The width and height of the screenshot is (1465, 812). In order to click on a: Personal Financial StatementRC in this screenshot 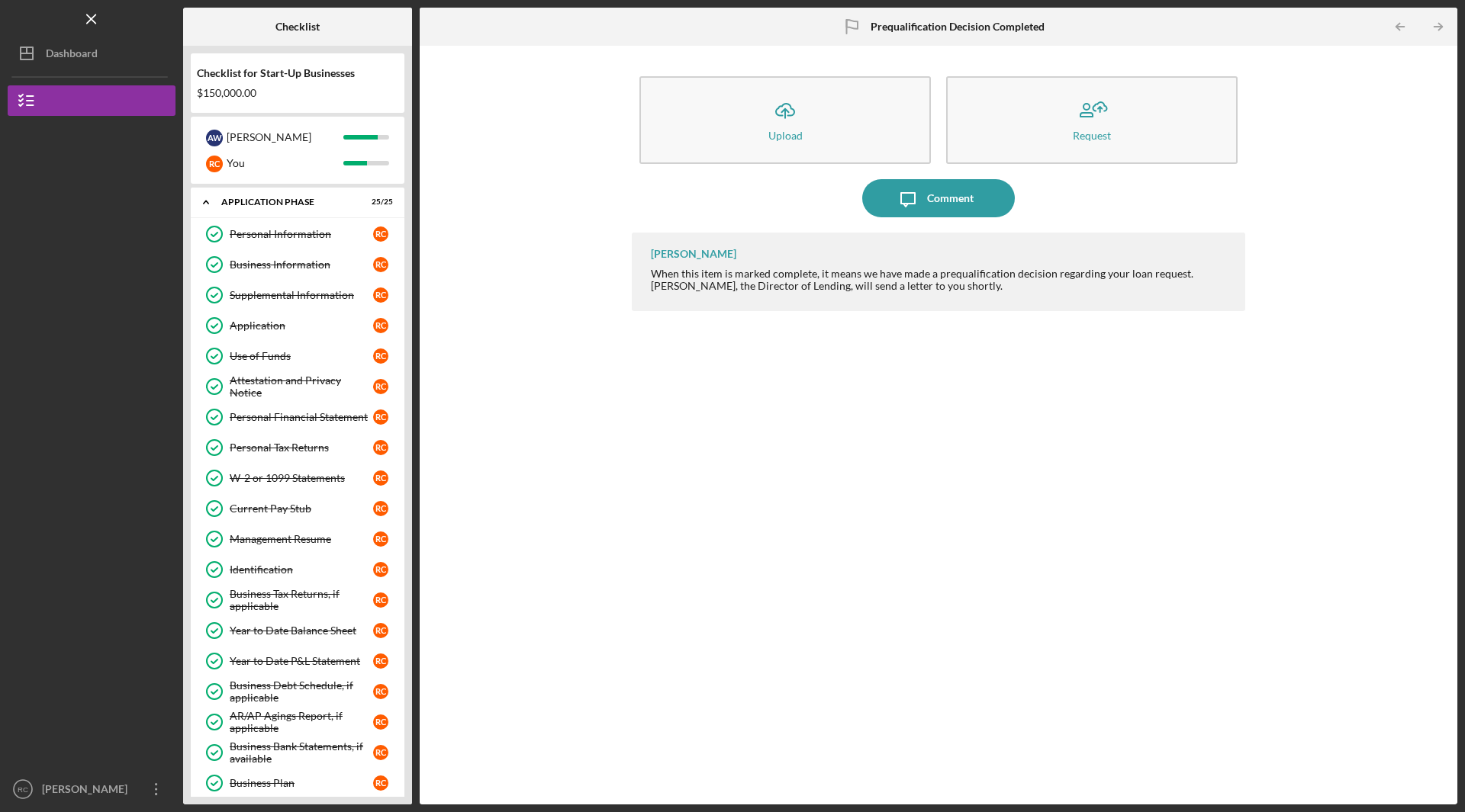, I will do `click(298, 417)`.